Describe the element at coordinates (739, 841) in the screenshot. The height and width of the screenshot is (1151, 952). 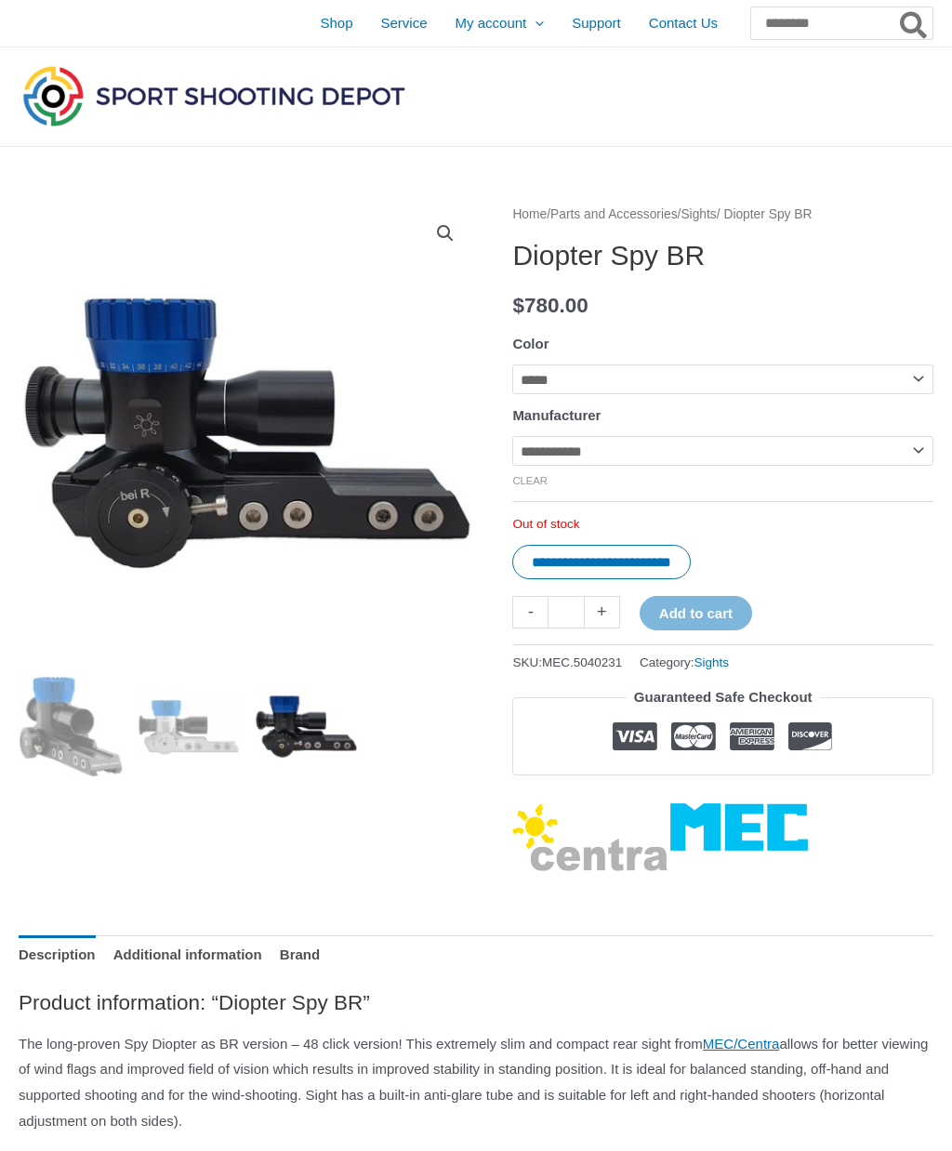
I see `a: MEC` at that location.